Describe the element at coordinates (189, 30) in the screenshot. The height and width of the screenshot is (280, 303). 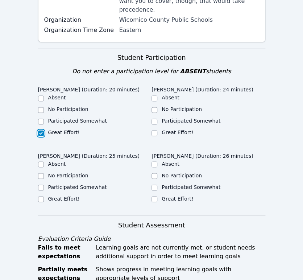
I see `div: Eastern` at that location.